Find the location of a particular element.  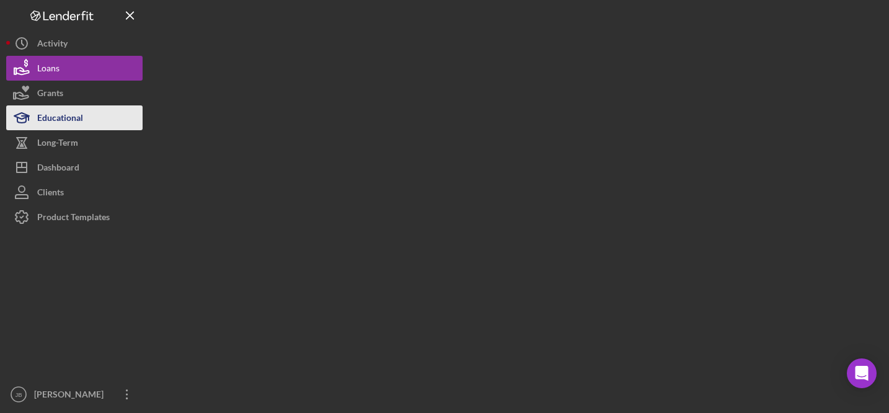

div: Clients is located at coordinates (50, 194).